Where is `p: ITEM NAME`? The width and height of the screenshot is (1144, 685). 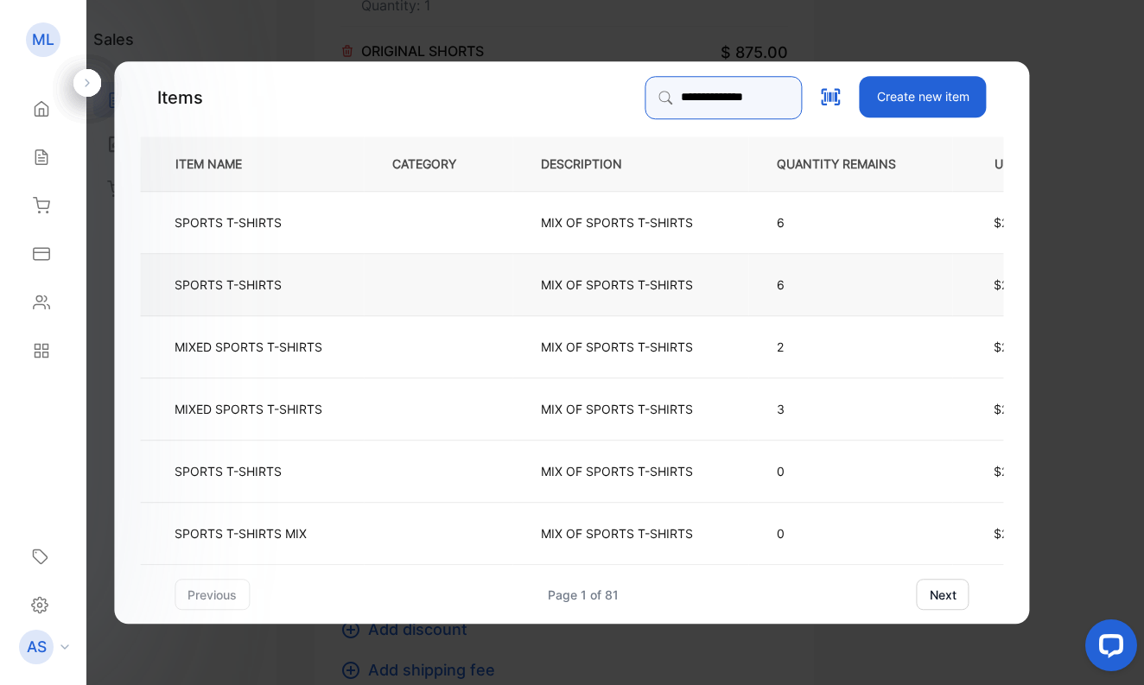
p: ITEM NAME is located at coordinates (219, 163).